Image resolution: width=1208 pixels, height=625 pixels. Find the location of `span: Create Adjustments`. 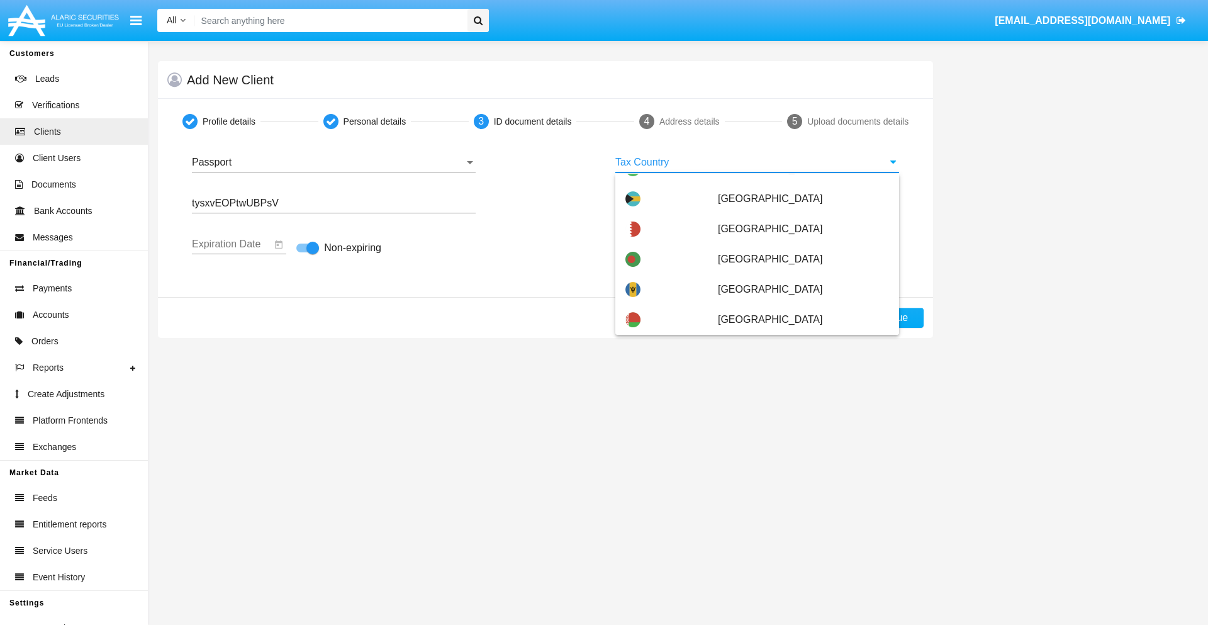

span: Create Adjustments is located at coordinates (66, 394).